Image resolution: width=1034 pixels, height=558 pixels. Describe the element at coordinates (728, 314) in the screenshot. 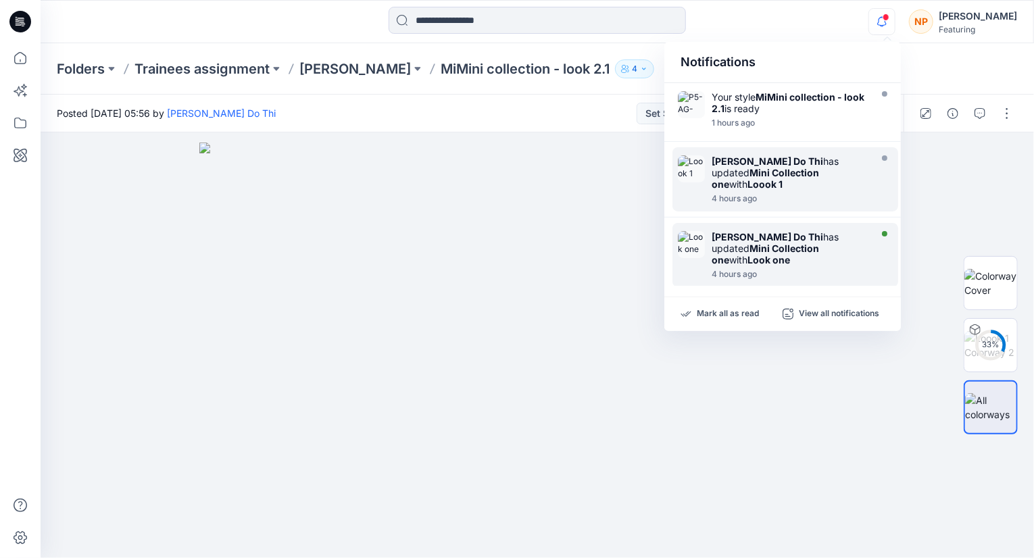

I see `p: Mark all as read` at that location.